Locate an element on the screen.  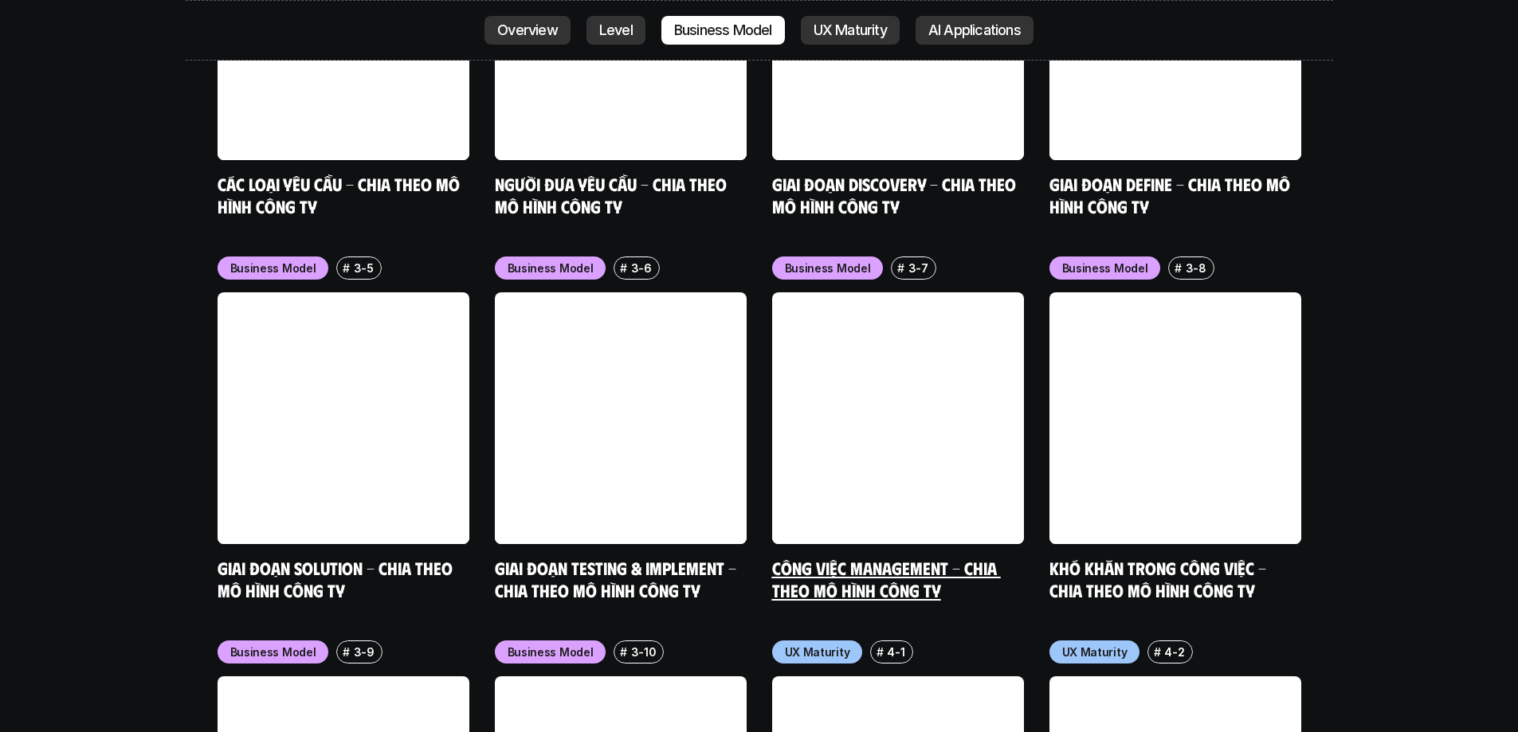
p: 3-7 is located at coordinates (918, 268).